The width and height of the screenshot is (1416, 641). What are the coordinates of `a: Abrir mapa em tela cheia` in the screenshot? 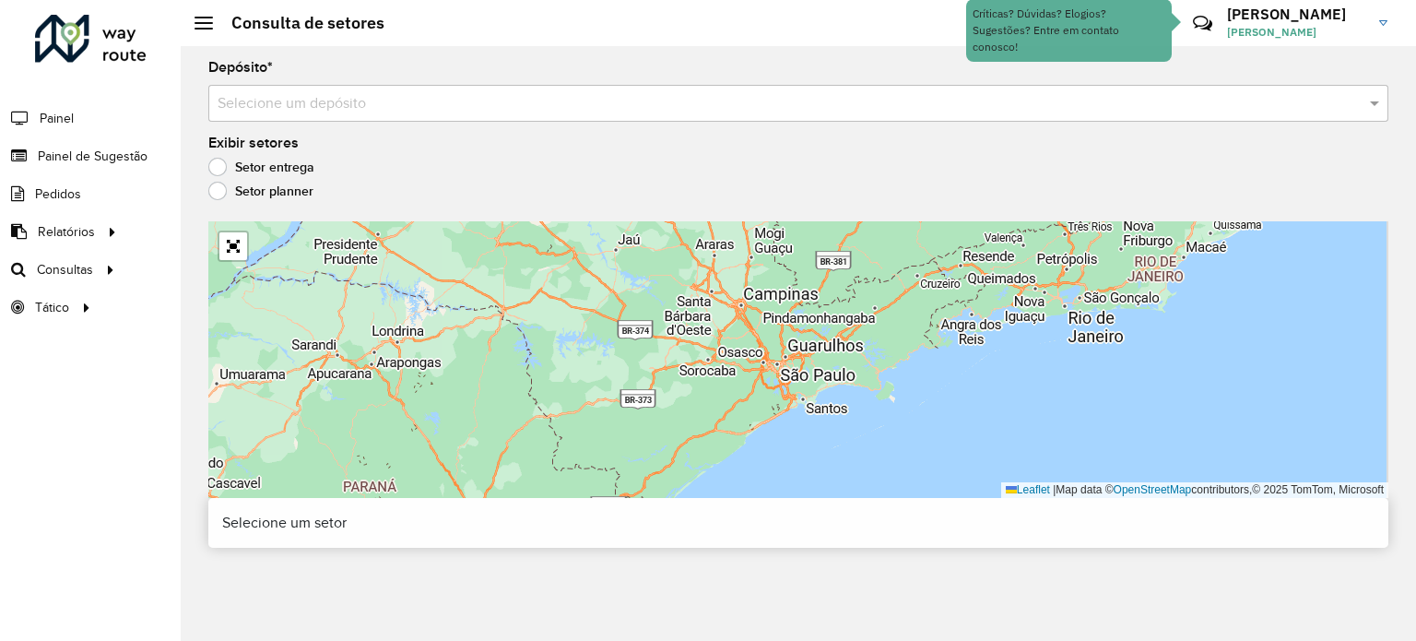 It's located at (233, 246).